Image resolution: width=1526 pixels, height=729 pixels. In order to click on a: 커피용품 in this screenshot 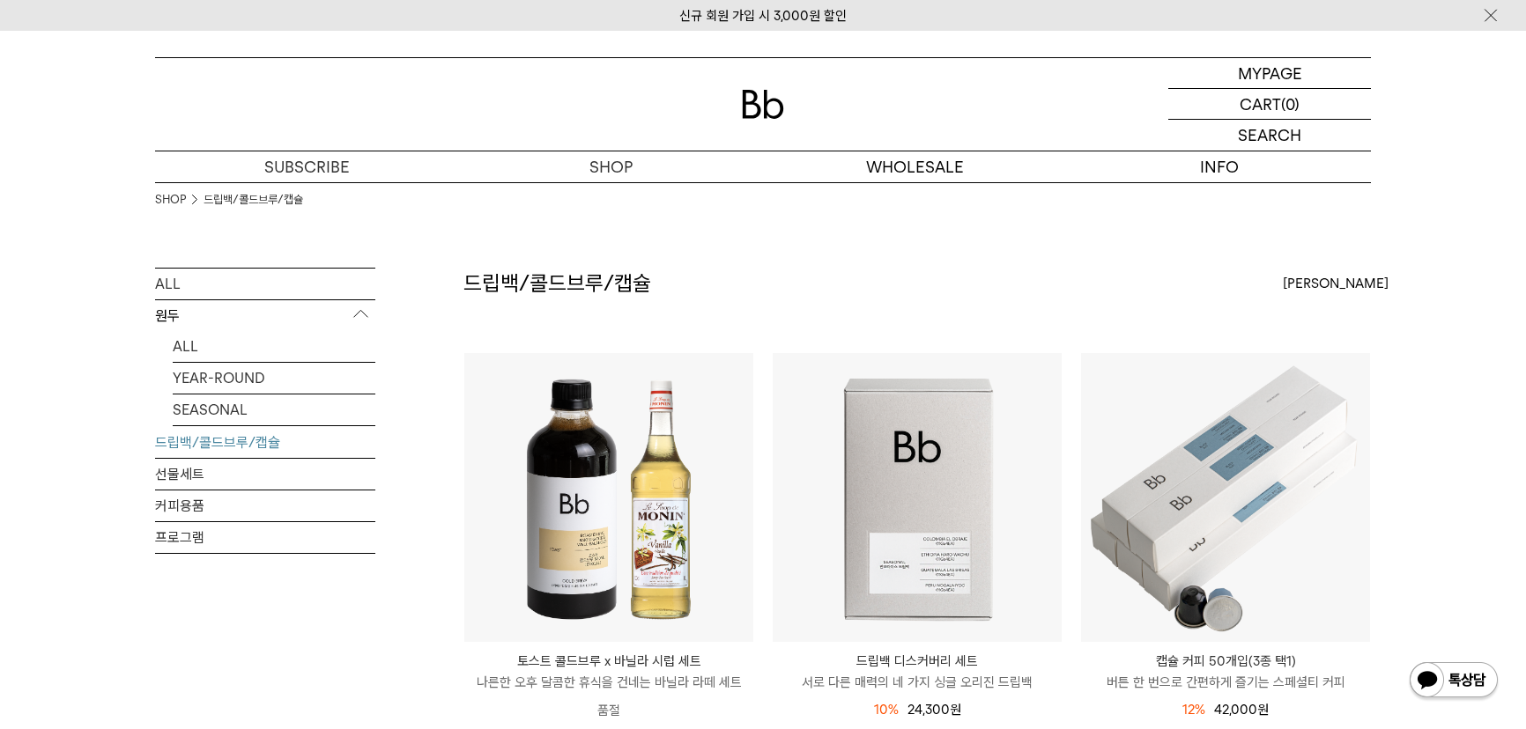, I will do `click(265, 506)`.